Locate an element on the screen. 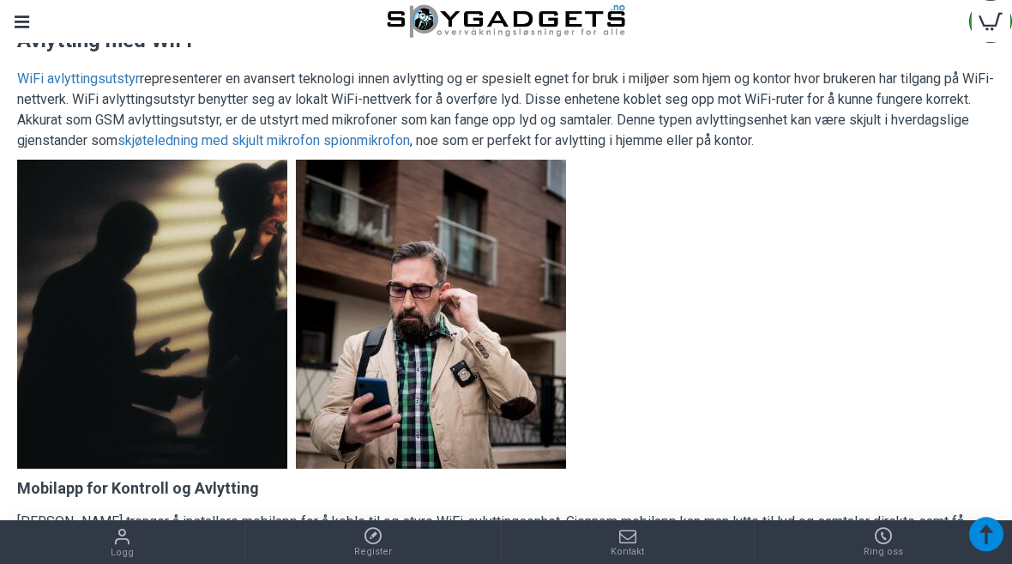  p: representerer en avansert teknologi innen avlytting og er spesielt egnet for bruk i miljøer som h... is located at coordinates (506, 110).